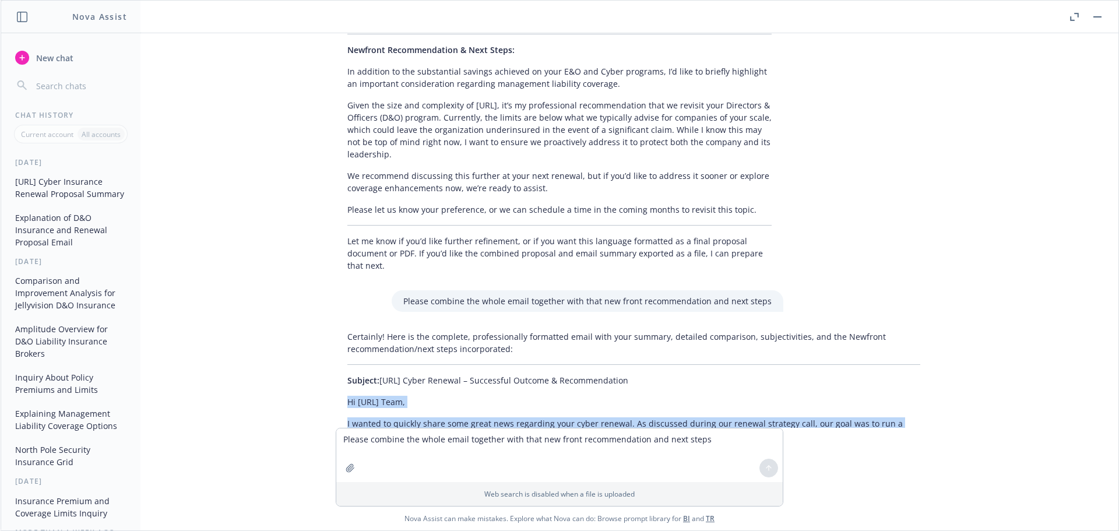 This screenshot has width=1119, height=531. I want to click on span: Newfront Recommendation & Next Steps:, so click(431, 50).